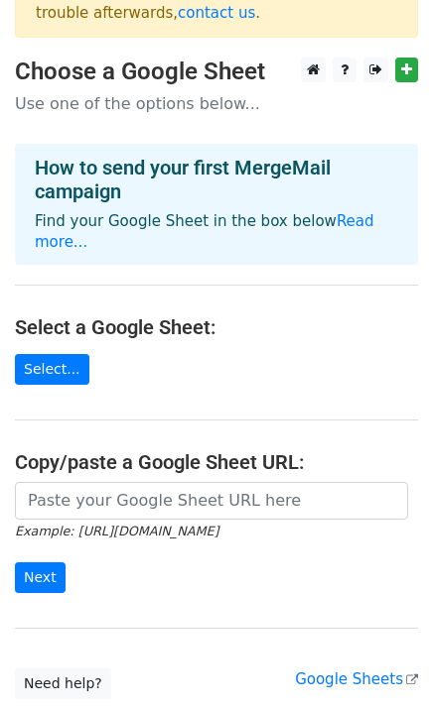  What do you see at coordinates (62, 684) in the screenshot?
I see `a: Need help?` at bounding box center [62, 684].